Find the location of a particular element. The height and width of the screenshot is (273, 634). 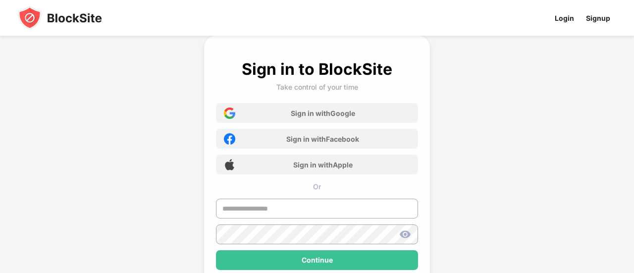

div: Or is located at coordinates (317, 186).